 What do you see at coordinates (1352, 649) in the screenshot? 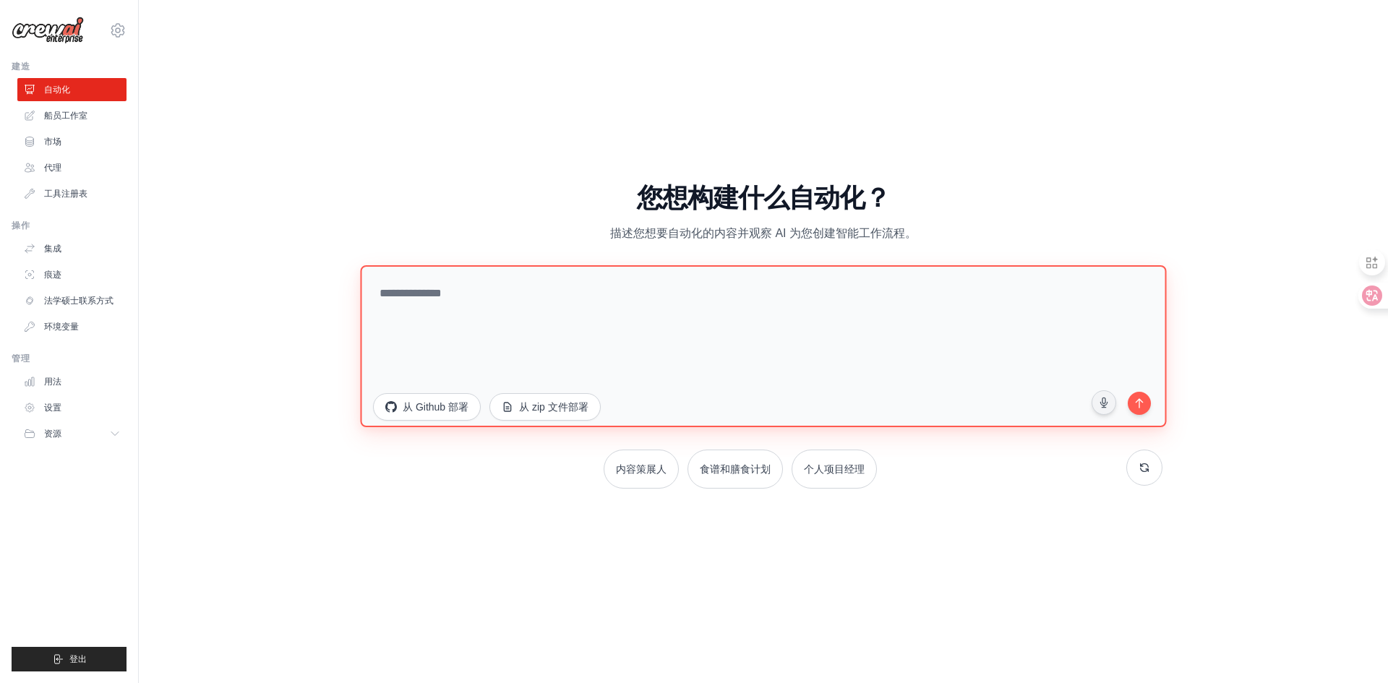
I see `div: 聊天小组件` at bounding box center [1352, 649].